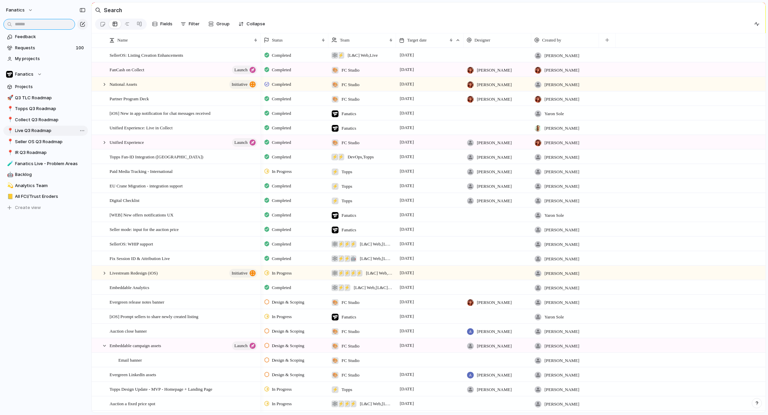 This screenshot has height=415, width=768. I want to click on h2: Search, so click(113, 10).